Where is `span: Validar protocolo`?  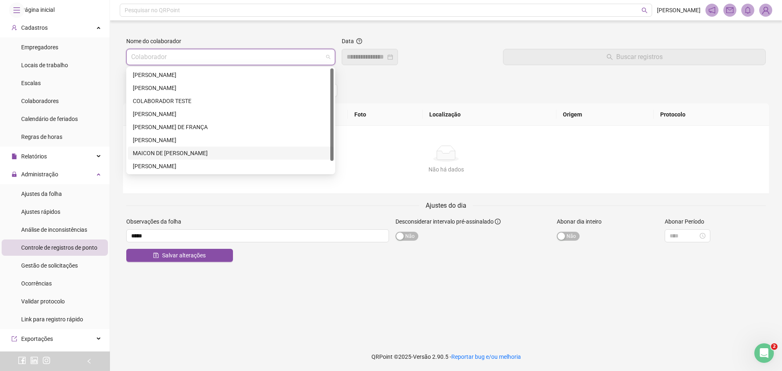 span: Validar protocolo is located at coordinates (43, 301).